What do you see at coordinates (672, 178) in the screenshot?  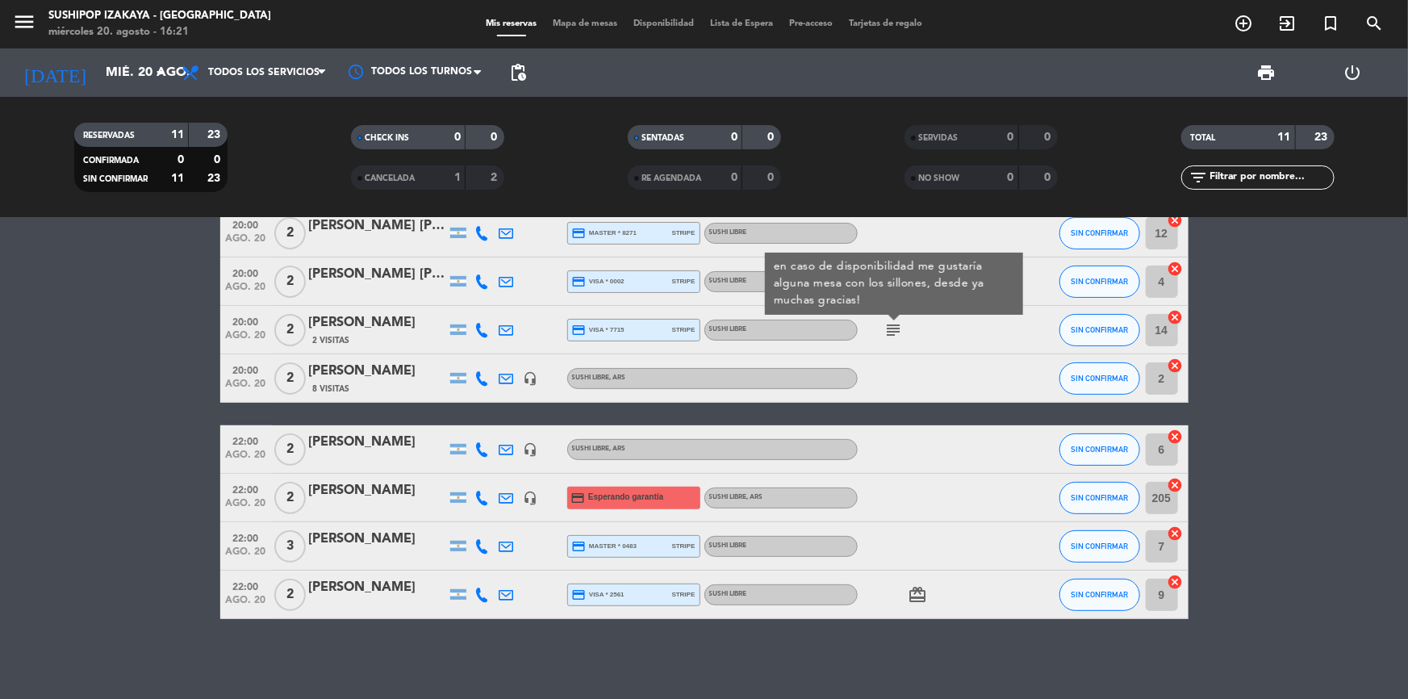 I see `span: RE AGENDADA` at bounding box center [672, 178].